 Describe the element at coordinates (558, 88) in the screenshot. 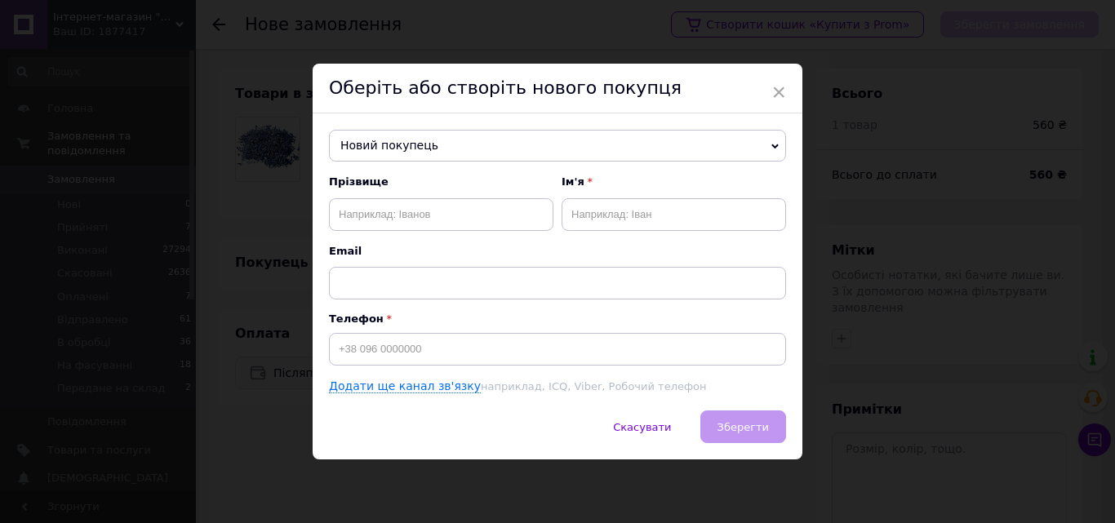

I see `div: Оберіть або створіть нового покупця` at that location.